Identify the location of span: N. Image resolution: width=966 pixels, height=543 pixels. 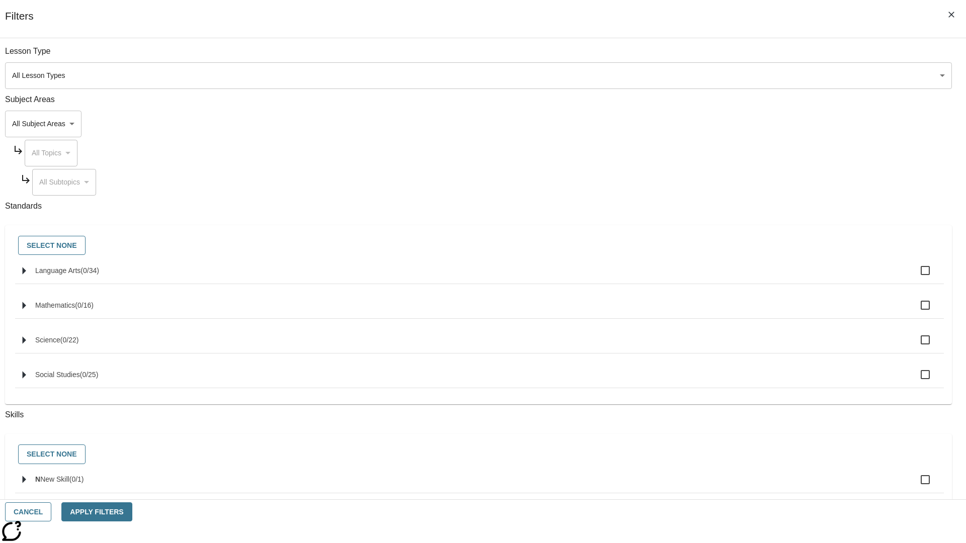
(38, 479).